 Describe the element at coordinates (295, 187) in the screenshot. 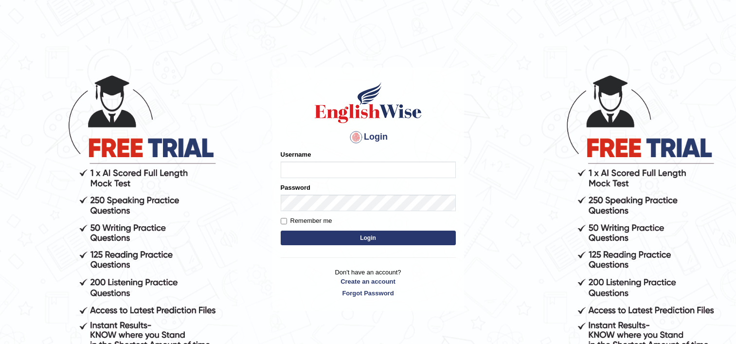

I see `label: Password` at that location.